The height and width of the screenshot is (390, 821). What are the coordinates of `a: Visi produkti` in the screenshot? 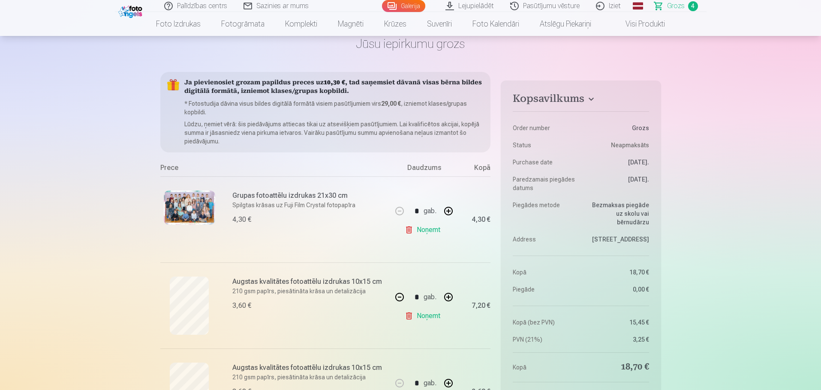 It's located at (638, 24).